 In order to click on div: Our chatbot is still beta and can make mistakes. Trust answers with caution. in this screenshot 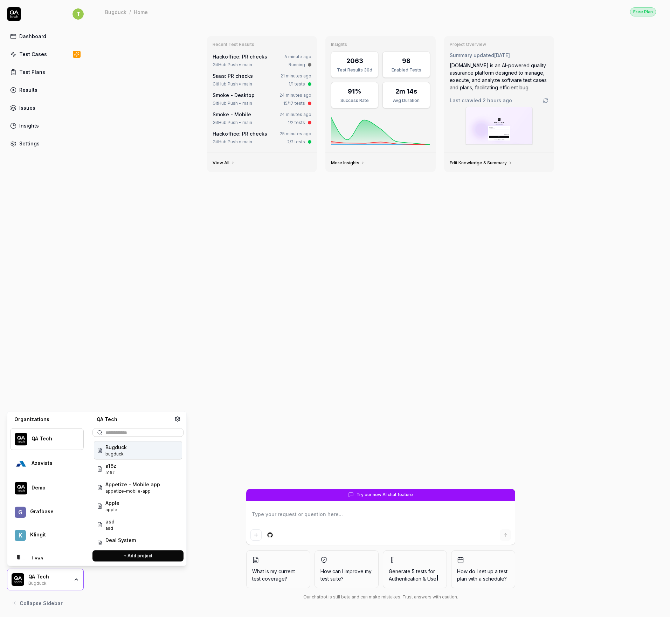, I will do `click(381, 597)`.